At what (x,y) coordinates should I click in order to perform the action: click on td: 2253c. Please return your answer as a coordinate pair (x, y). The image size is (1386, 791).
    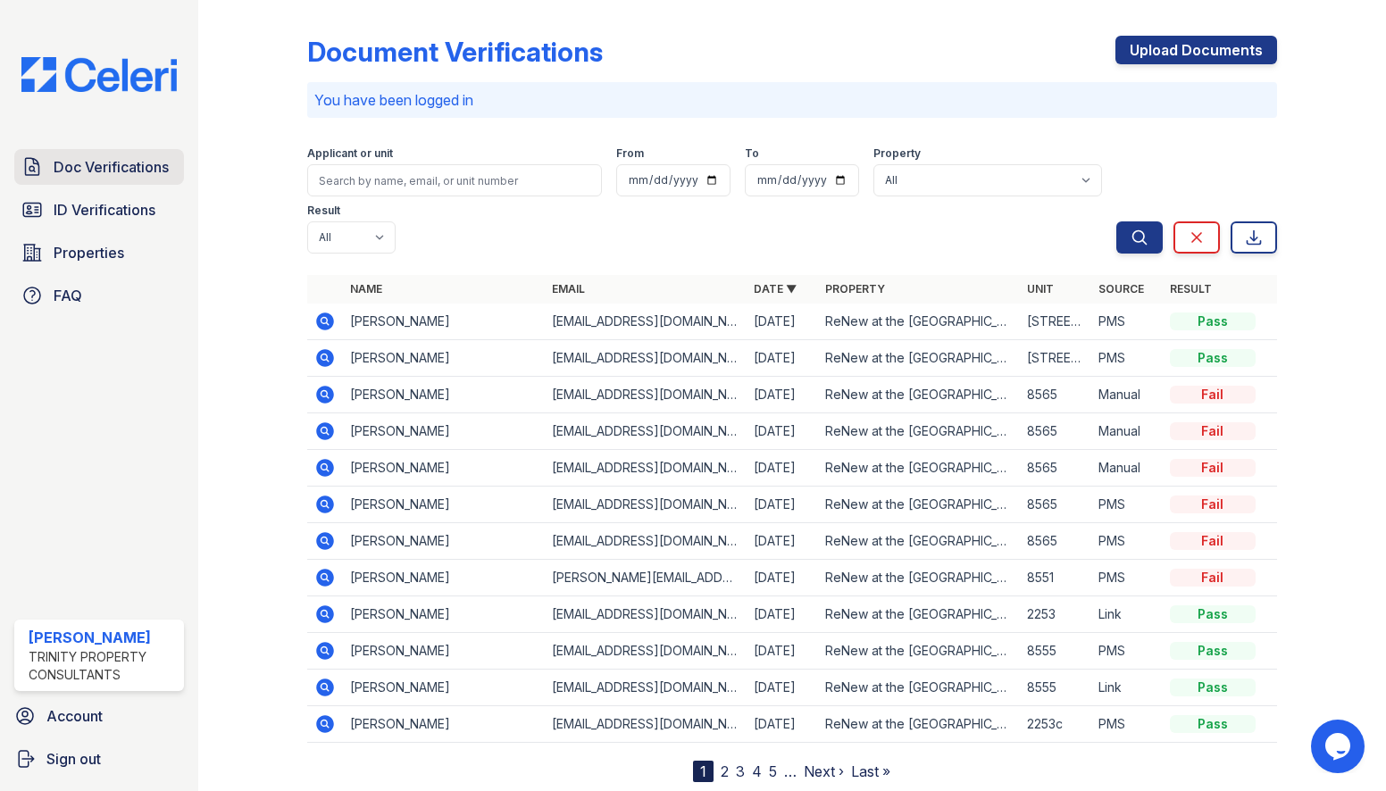
    Looking at the image, I should click on (1055, 724).